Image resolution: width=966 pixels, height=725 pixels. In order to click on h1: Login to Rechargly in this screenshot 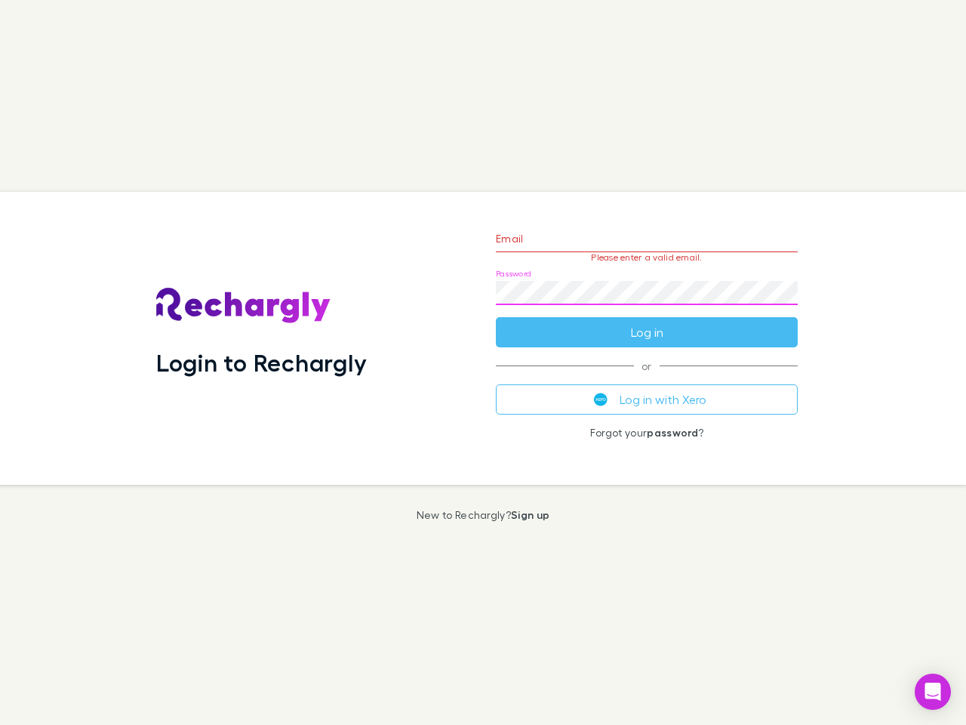, I will do `click(261, 362)`.